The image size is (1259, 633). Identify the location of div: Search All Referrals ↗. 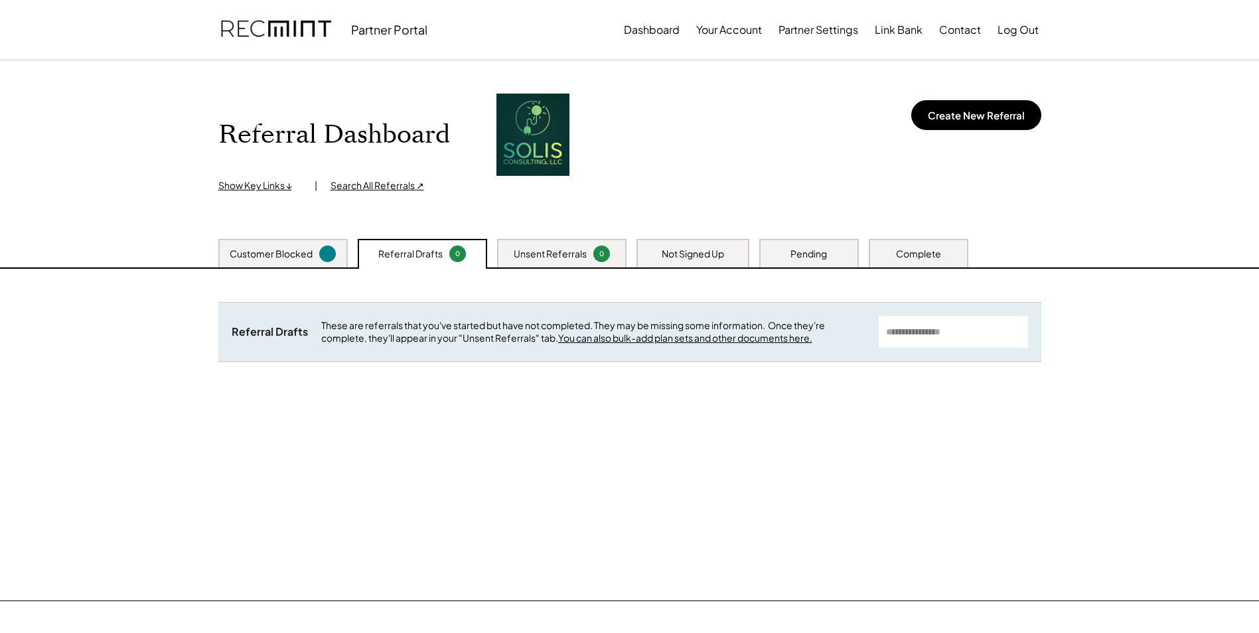
(377, 186).